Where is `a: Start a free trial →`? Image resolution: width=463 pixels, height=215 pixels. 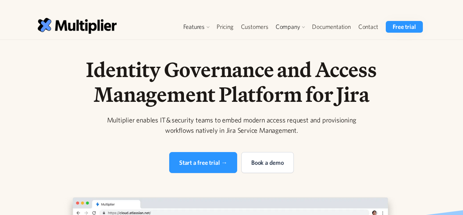 a: Start a free trial → is located at coordinates (203, 162).